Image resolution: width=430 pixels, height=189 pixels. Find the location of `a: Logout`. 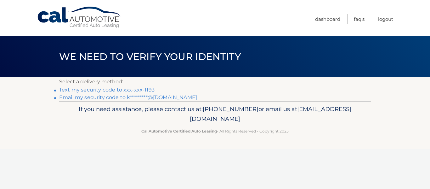

a: Logout is located at coordinates (386, 19).